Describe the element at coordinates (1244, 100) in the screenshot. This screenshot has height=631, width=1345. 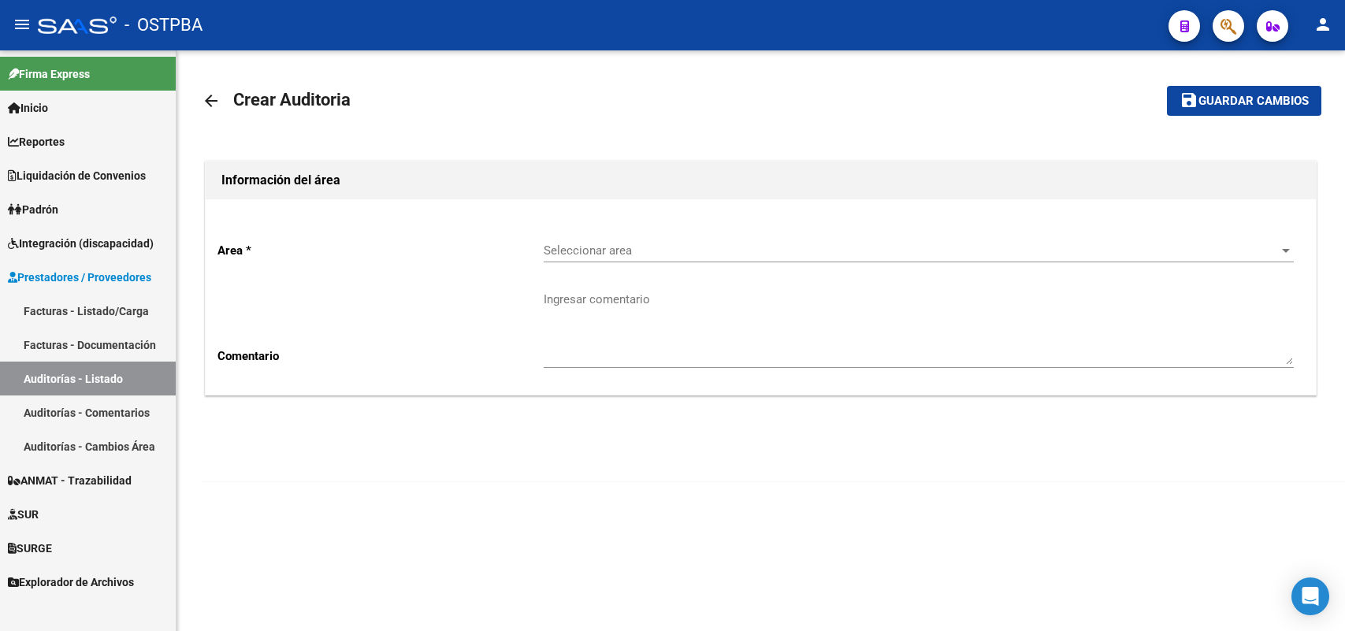
I see `button: Guardar cambios` at that location.